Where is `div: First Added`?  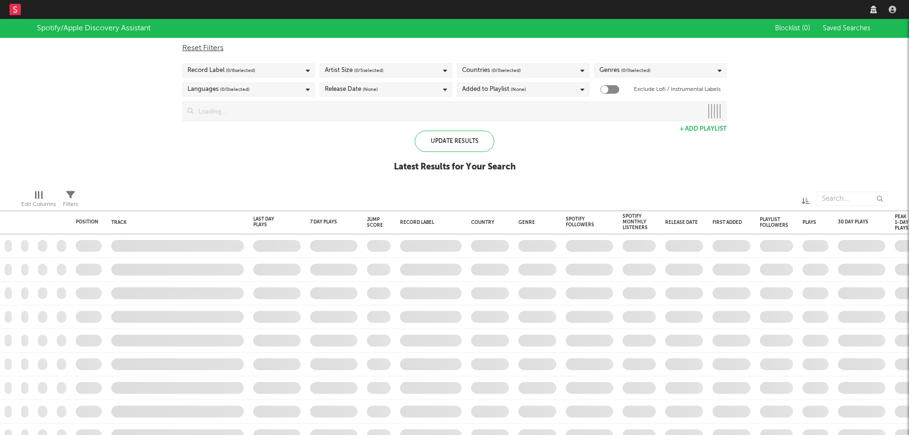 div: First Added is located at coordinates (729, 223).